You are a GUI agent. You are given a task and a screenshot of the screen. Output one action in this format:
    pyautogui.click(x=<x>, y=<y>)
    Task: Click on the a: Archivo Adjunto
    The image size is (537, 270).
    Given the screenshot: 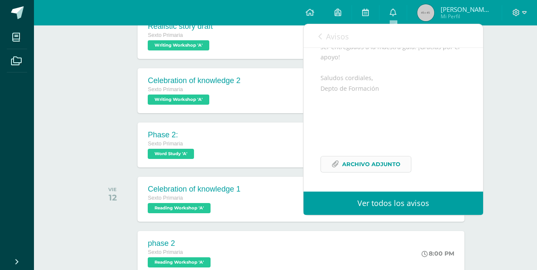 What is the action you would take?
    pyautogui.click(x=366, y=164)
    